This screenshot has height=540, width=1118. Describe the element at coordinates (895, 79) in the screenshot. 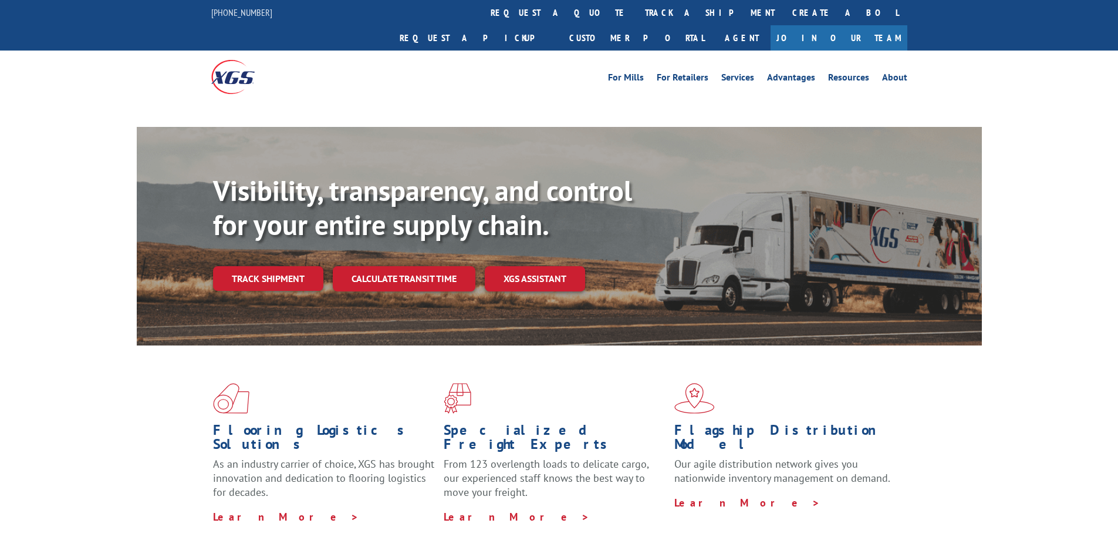

I see `a: About` at that location.